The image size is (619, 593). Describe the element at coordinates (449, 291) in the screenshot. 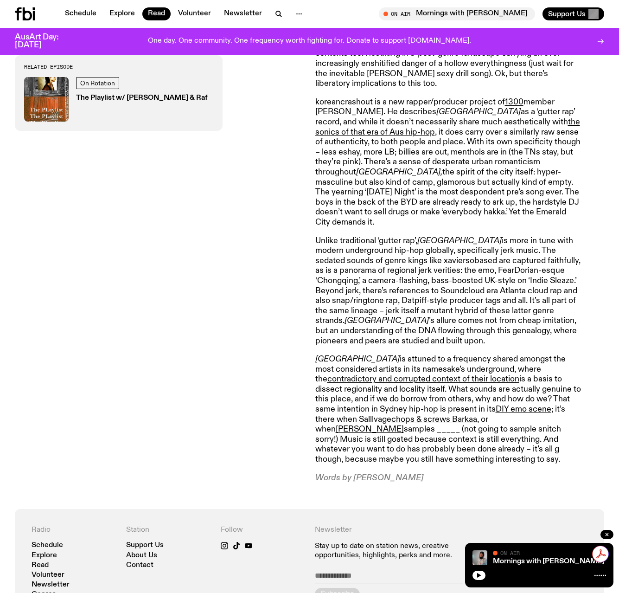

I see `p: Unlike traditional ‘gutter rap’, is more in tune with modern underground hip-hop globally, specif...` at that location.